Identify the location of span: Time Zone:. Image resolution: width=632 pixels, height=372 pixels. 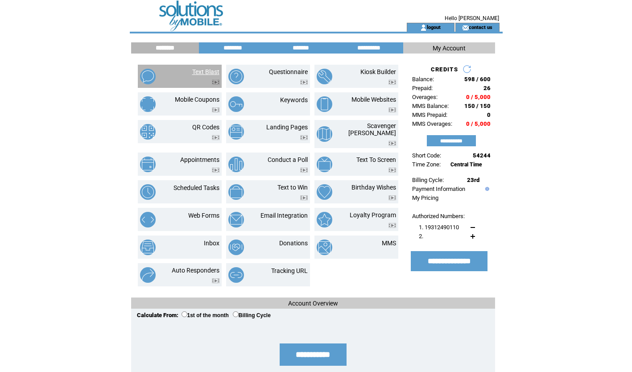
(427, 164).